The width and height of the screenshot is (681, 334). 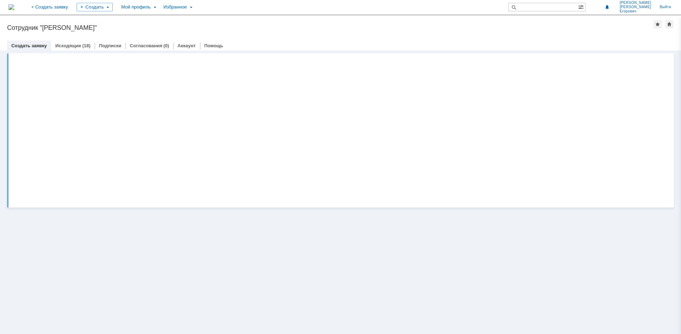 What do you see at coordinates (11, 7) in the screenshot?
I see `a: Перейти на домашнюю страницу` at bounding box center [11, 7].